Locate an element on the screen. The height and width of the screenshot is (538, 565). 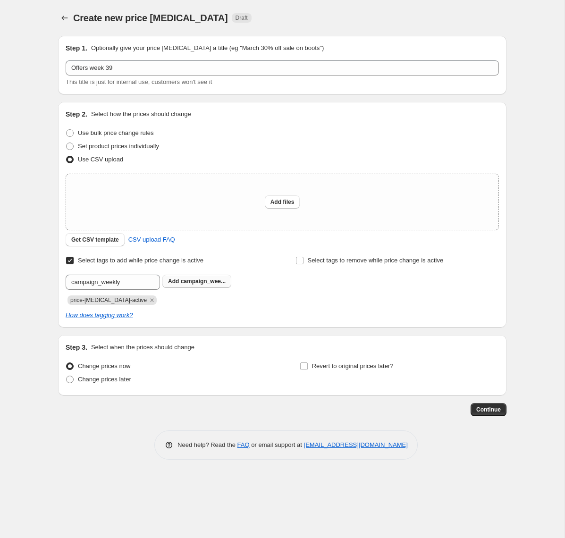
button: Continue is located at coordinates (488, 410).